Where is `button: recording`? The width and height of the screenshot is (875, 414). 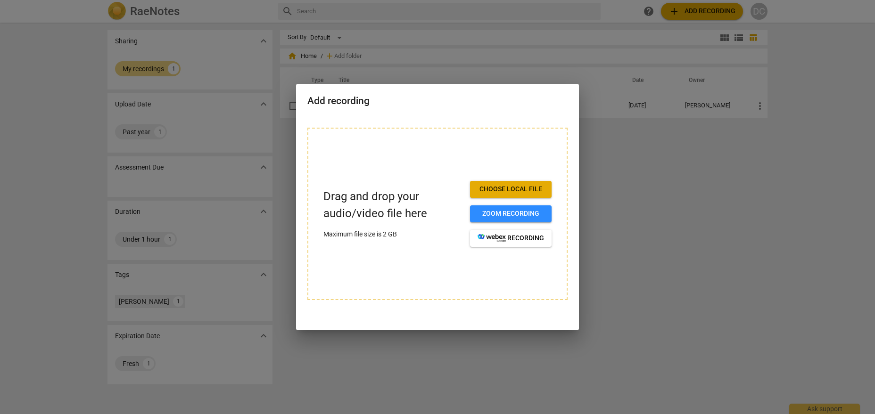
button: recording is located at coordinates (511, 239).